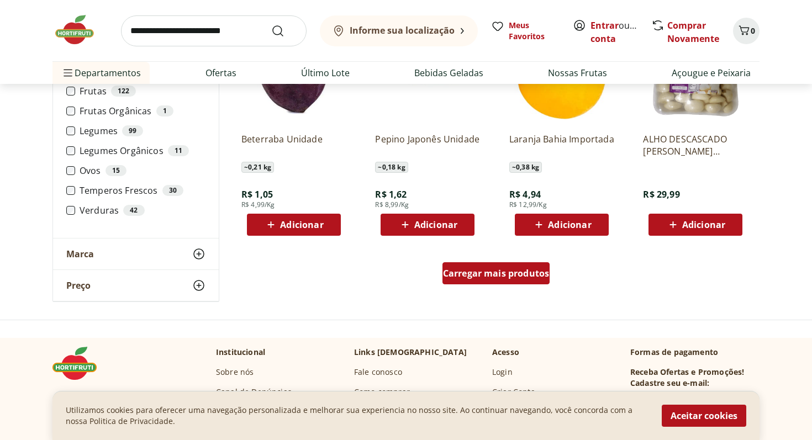 The width and height of the screenshot is (812, 440). Describe the element at coordinates (390, 194) in the screenshot. I see `span: R$ 1,62` at that location.